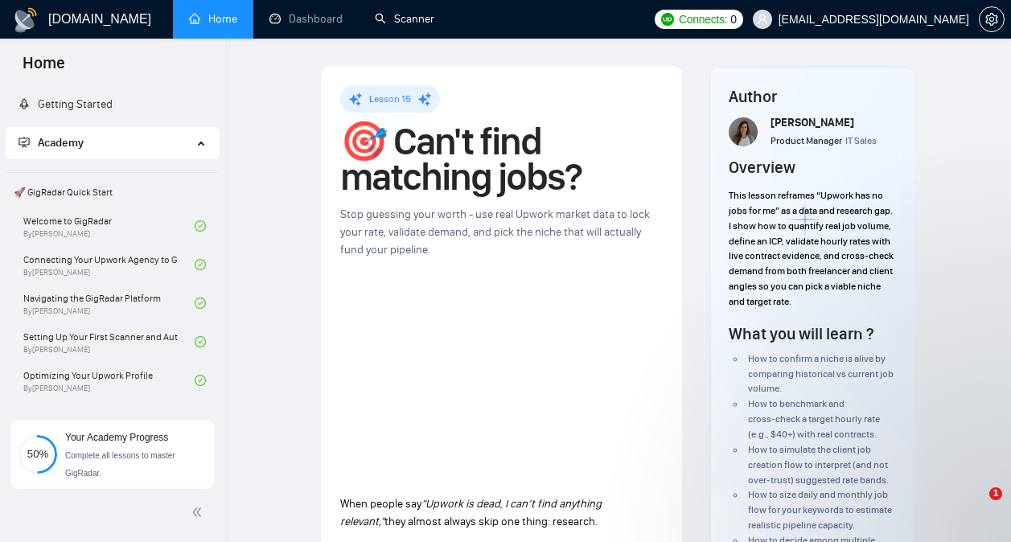 This screenshot has width=1011, height=542. Describe the element at coordinates (762, 167) in the screenshot. I see `h4: Overview` at that location.